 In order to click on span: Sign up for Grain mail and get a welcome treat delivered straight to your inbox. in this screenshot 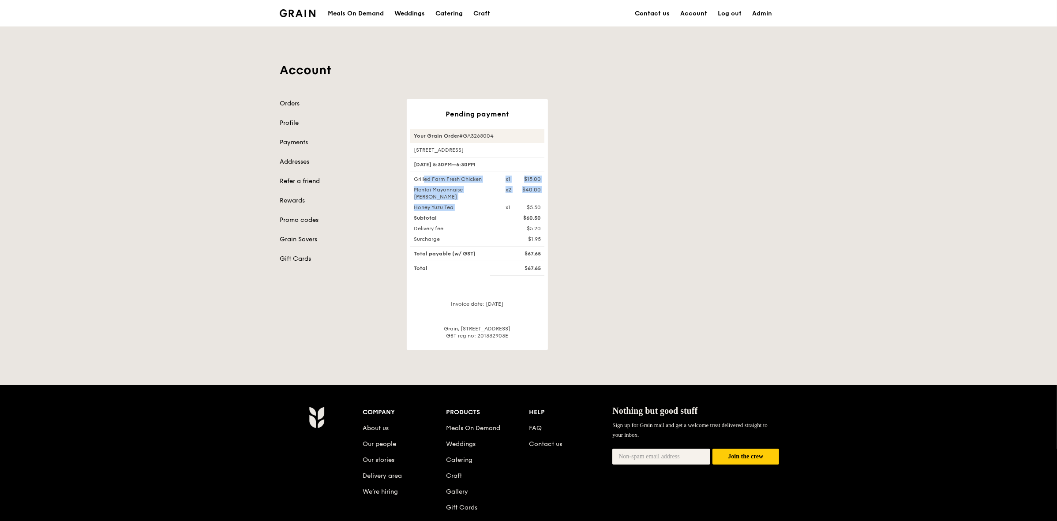, I will do `click(690, 430)`.